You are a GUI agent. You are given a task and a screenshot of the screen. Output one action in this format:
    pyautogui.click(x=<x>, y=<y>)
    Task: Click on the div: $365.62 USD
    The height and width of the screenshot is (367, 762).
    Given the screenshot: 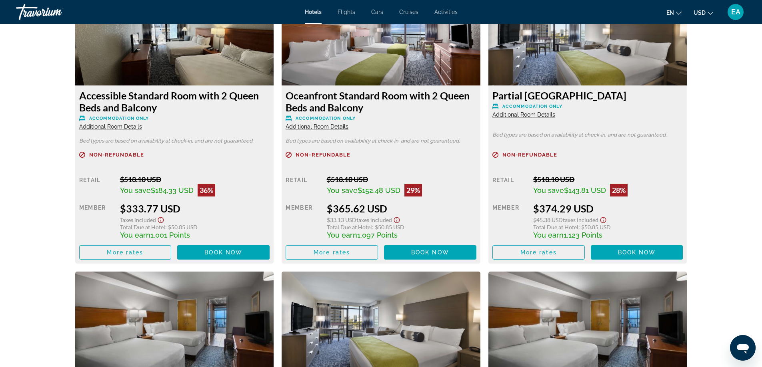 What is the action you would take?
    pyautogui.click(x=401, y=209)
    